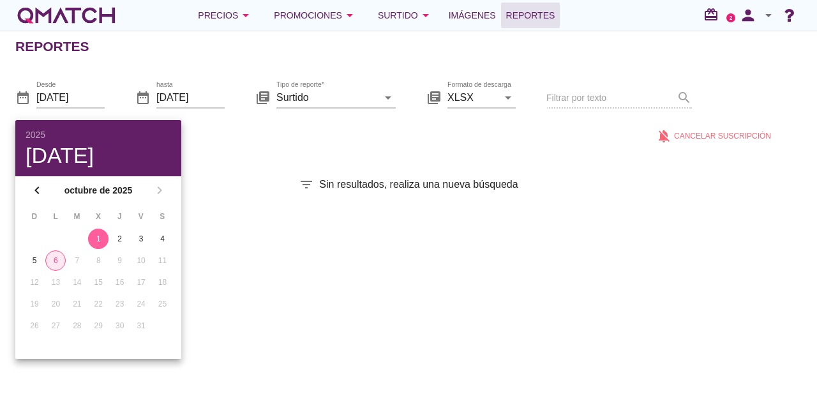 Image resolution: width=817 pixels, height=403 pixels. Describe the element at coordinates (306, 185) in the screenshot. I see `i: filter_list` at that location.